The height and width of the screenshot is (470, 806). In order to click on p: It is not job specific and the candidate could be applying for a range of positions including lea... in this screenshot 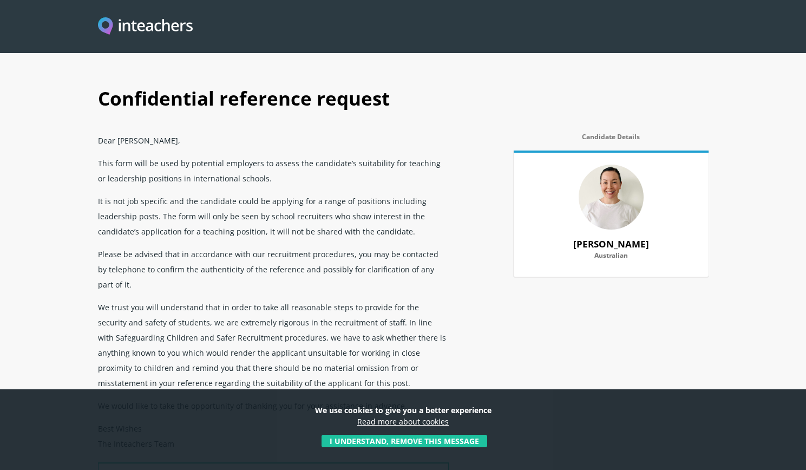, I will do `click(273, 216)`.